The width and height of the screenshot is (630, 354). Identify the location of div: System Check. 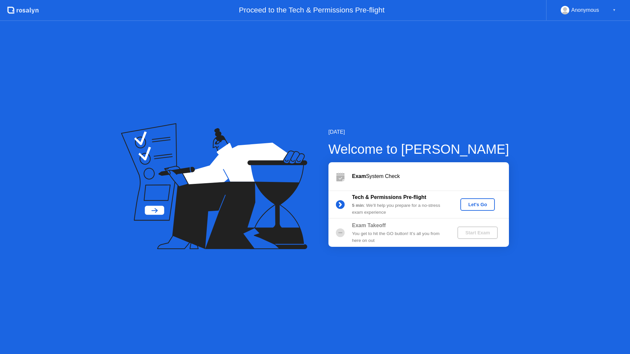
(430, 176).